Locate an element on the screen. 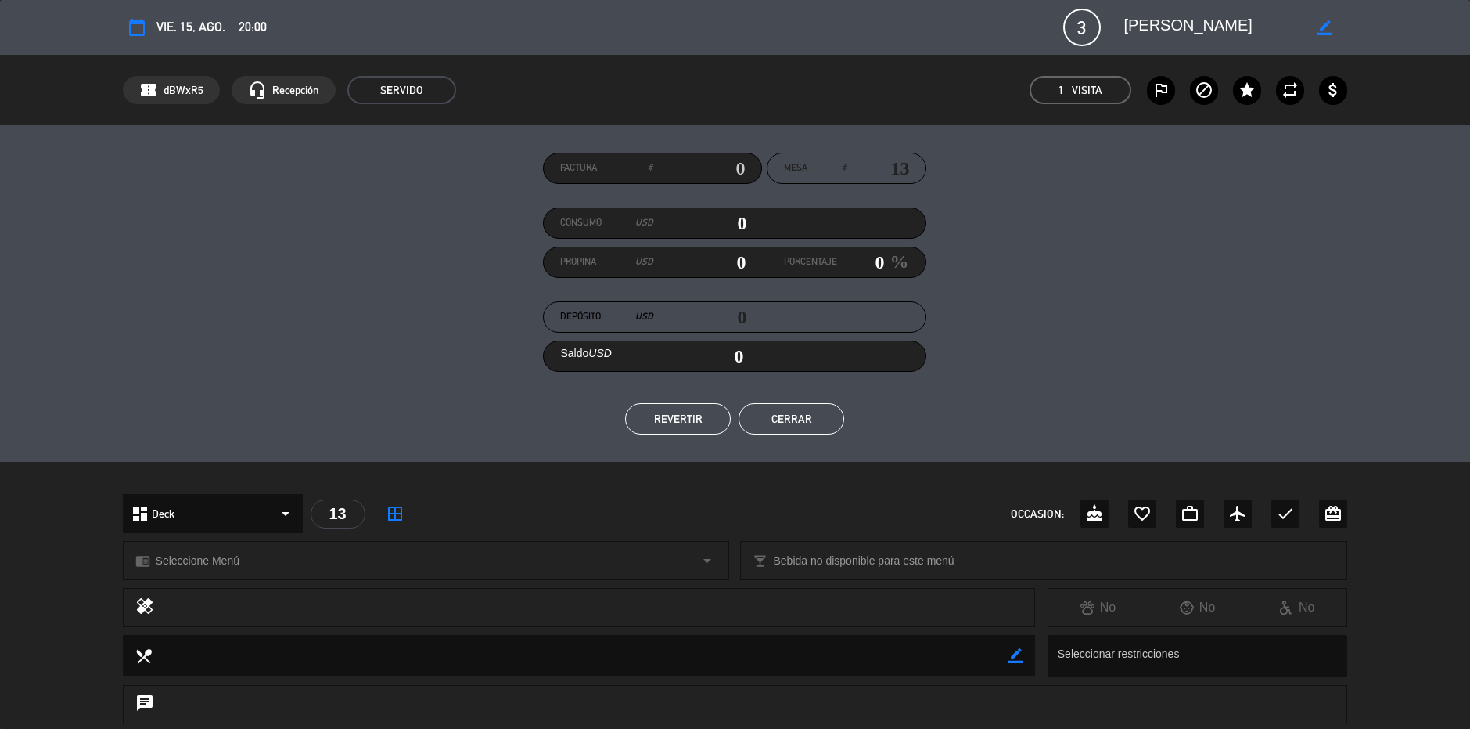 This screenshot has height=729, width=1470. span: Seleccione Menú is located at coordinates (197, 560).